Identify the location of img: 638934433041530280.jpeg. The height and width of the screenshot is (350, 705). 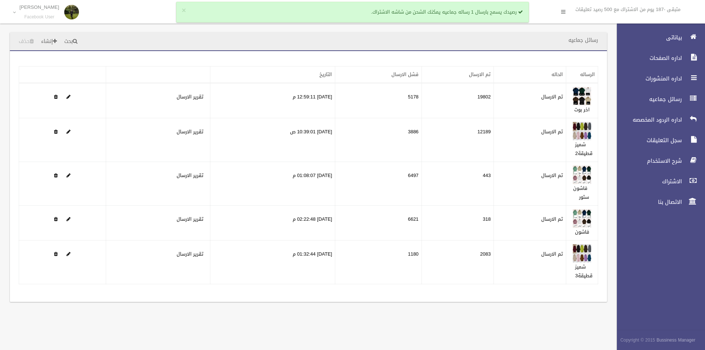
(582, 131).